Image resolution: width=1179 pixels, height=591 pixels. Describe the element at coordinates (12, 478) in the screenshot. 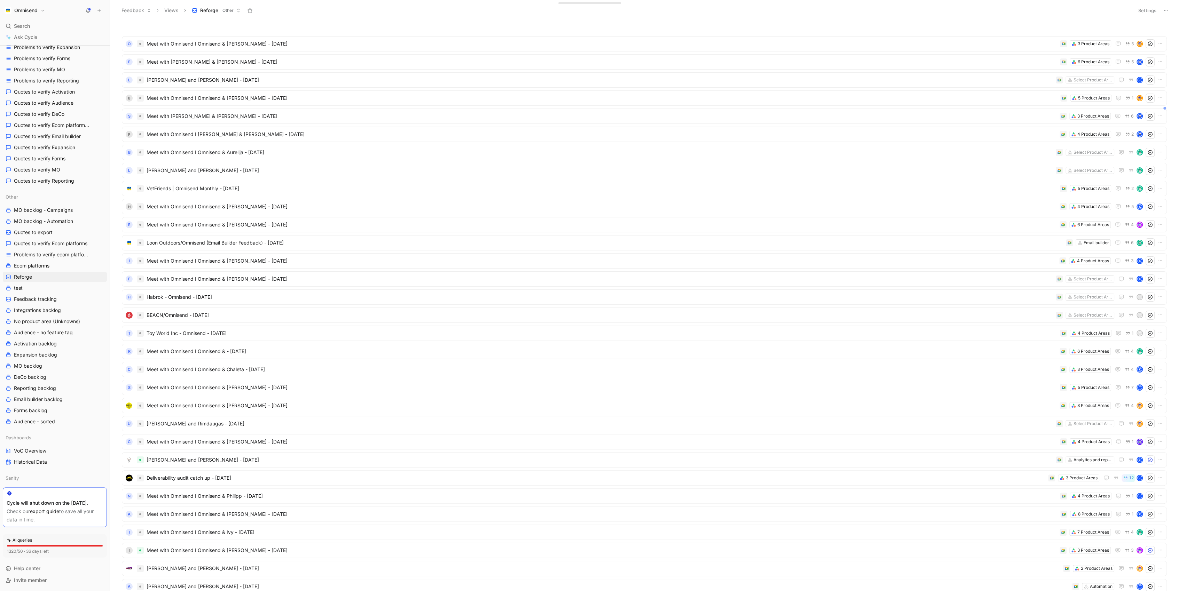

I see `span: Sanity` at that location.